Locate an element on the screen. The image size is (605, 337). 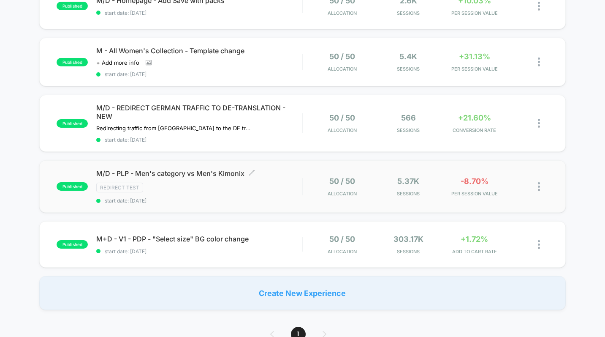
span: 5.37k is located at coordinates (408, 181).